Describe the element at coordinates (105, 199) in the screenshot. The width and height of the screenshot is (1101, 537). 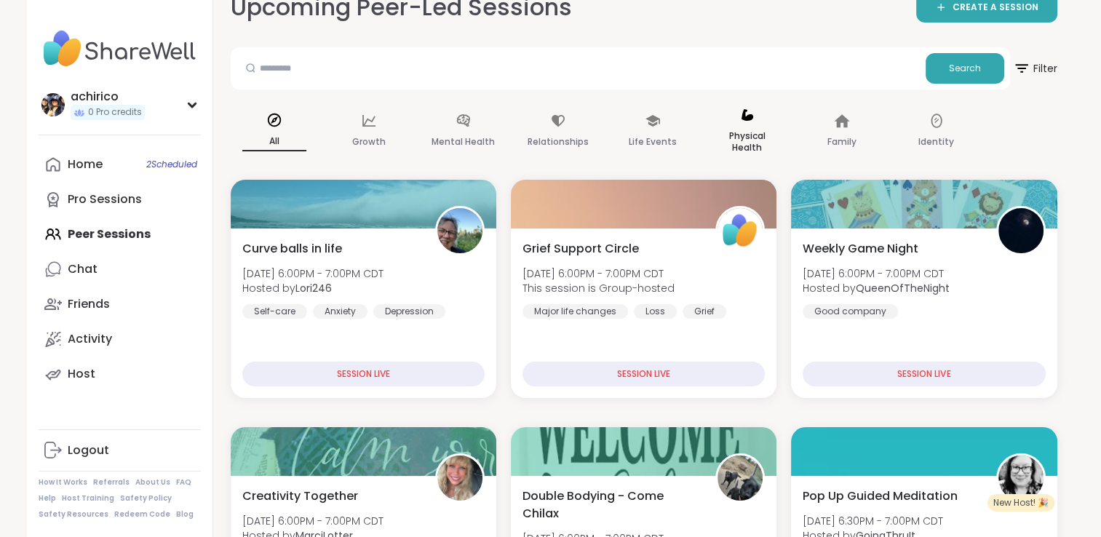
I see `div: Pro Sessions` at that location.